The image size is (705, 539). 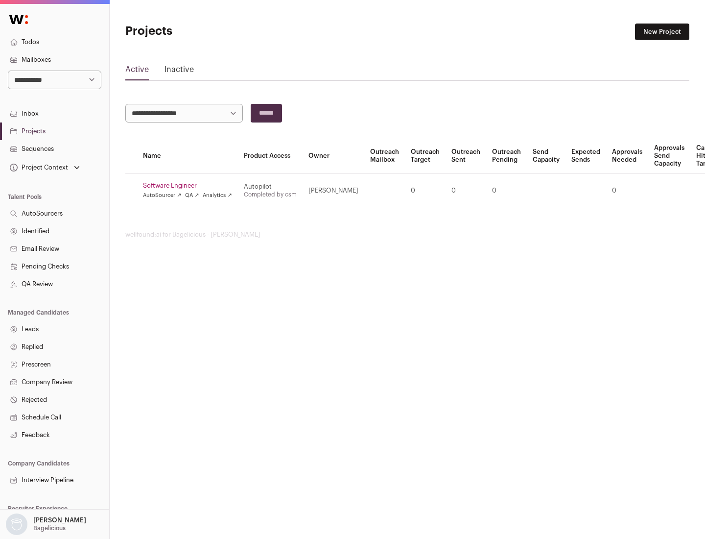 I want to click on th: Approvals Needed, so click(x=627, y=156).